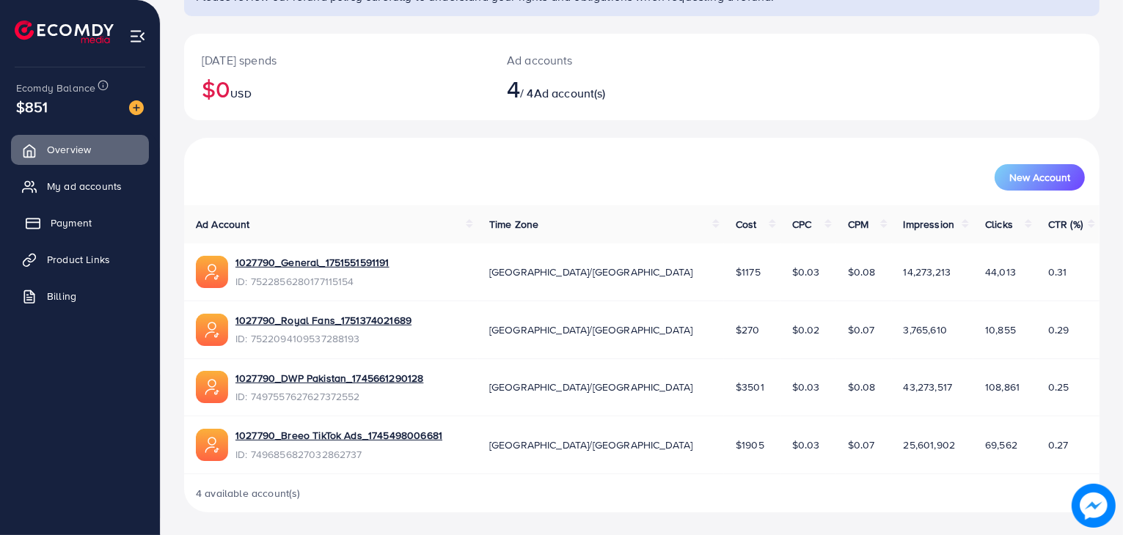  Describe the element at coordinates (749, 445) in the screenshot. I see `span: $1905` at that location.